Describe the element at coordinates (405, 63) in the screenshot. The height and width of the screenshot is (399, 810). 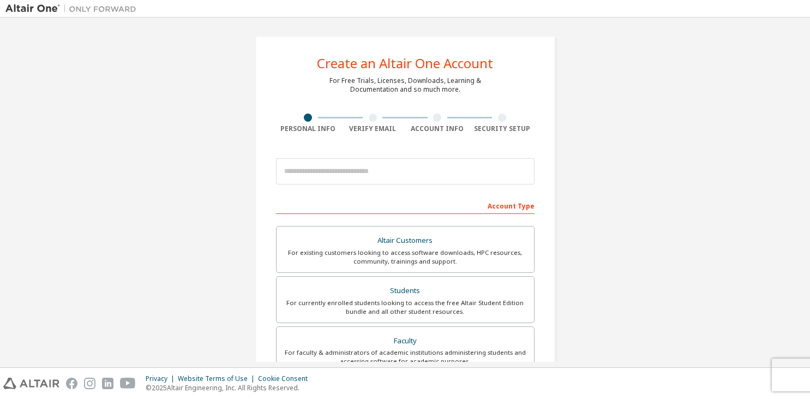
I see `div: Create an Altair One Account` at that location.